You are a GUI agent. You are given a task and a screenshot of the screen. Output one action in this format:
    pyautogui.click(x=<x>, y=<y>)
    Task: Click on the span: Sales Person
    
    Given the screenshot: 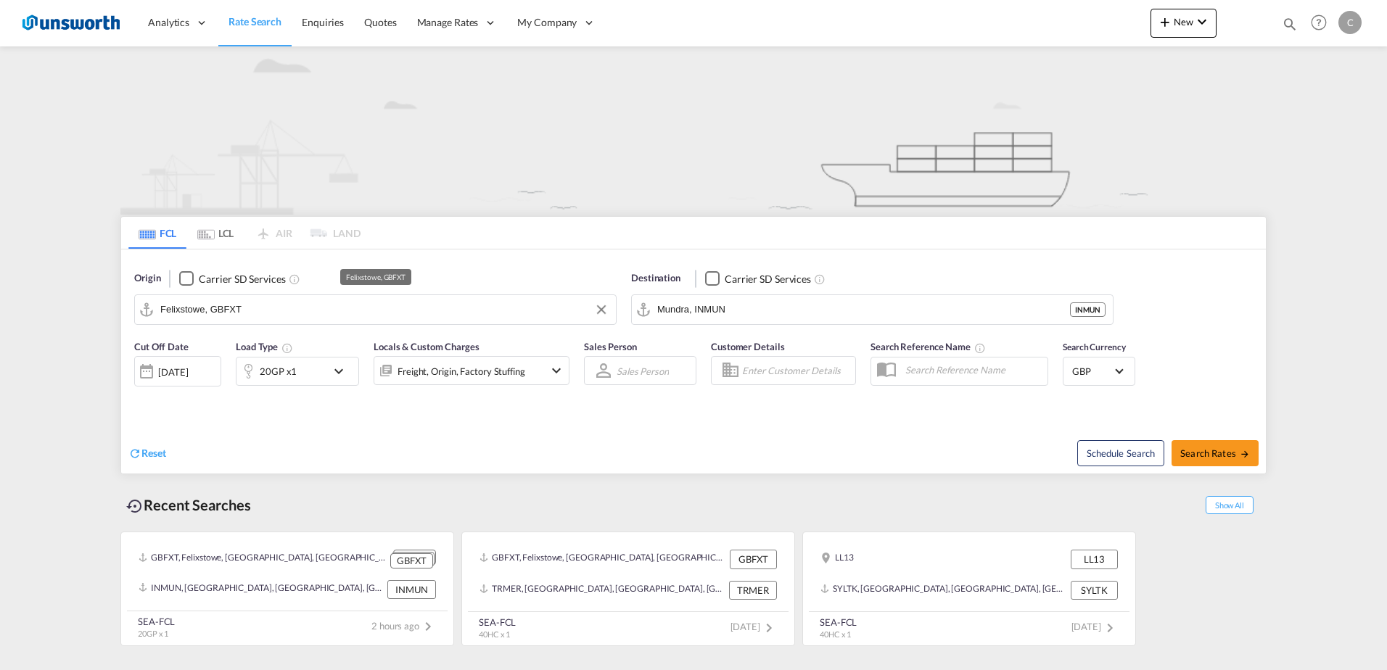 What is the action you would take?
    pyautogui.click(x=610, y=347)
    